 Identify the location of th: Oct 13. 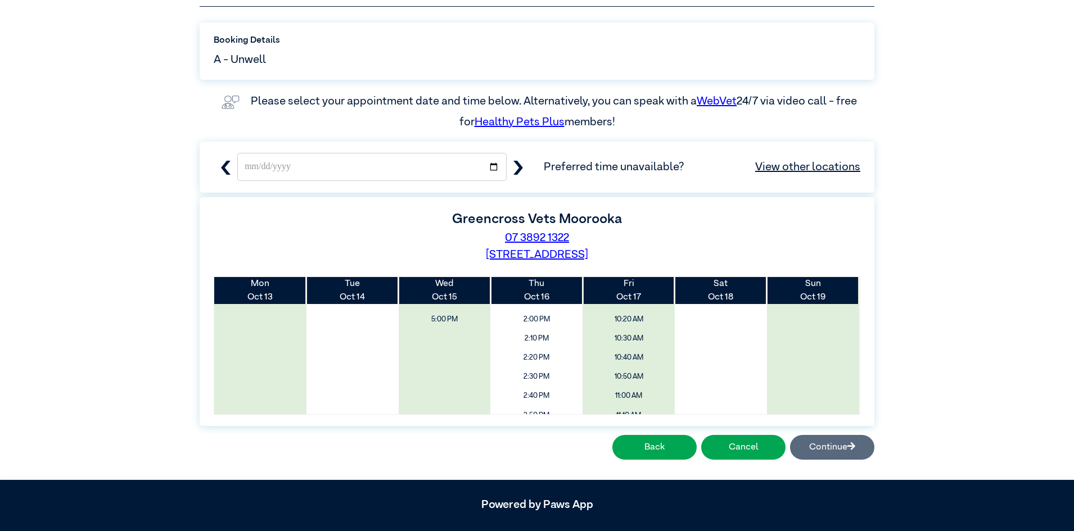
(260, 291).